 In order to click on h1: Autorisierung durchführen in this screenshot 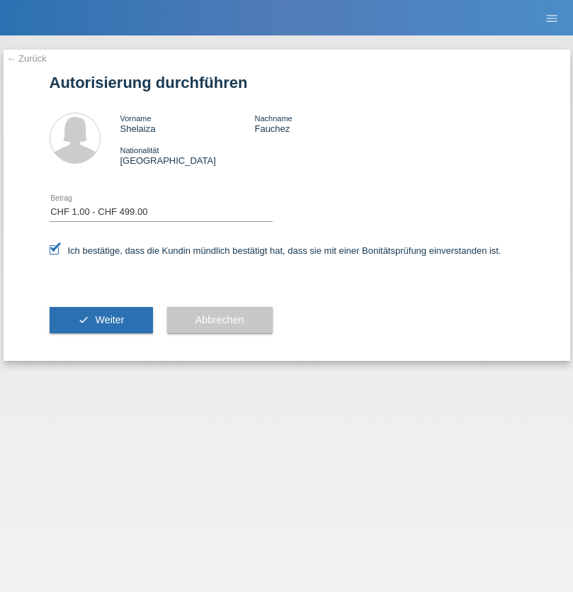, I will do `click(287, 82)`.